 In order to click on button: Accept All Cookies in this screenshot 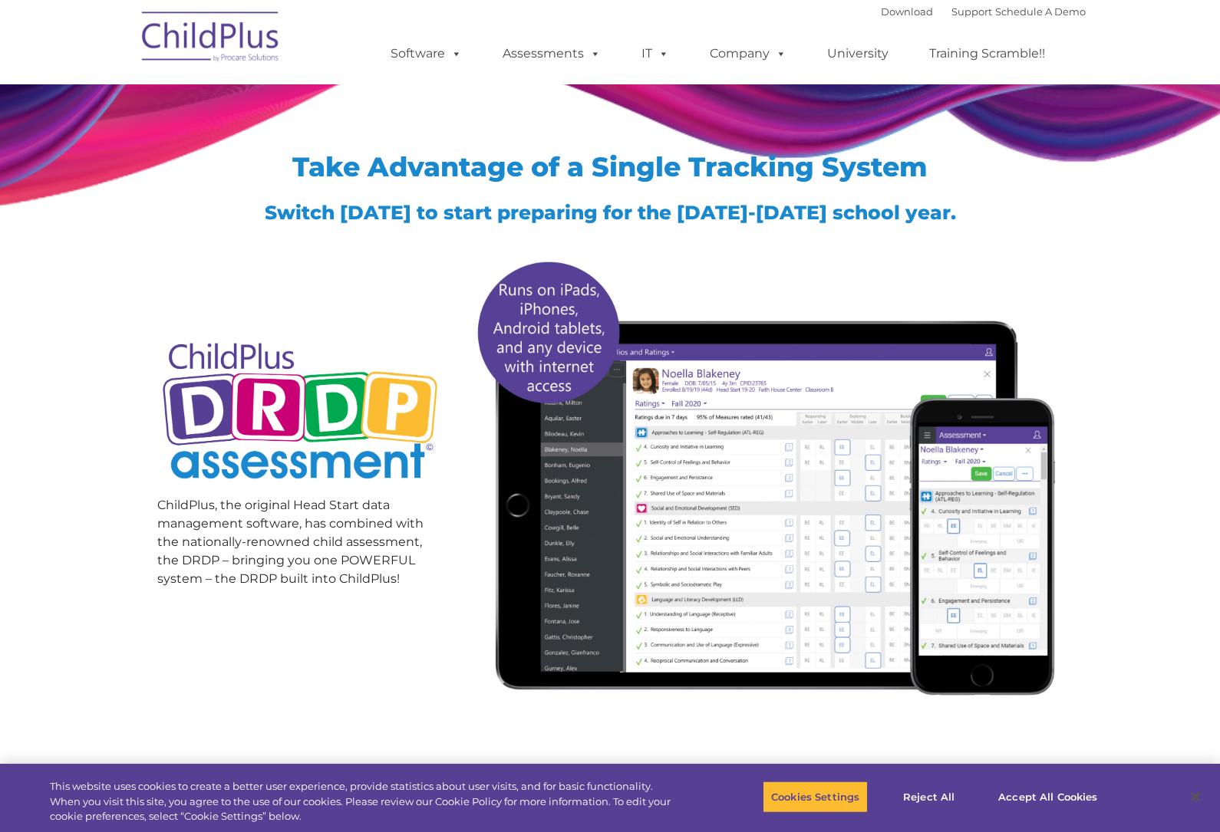, I will do `click(1047, 797)`.